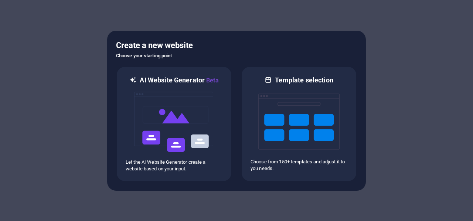 The width and height of the screenshot is (473, 221). Describe the element at coordinates (299, 124) in the screenshot. I see `div: Template selectionChoose from 150+ templates and adjust it to you needs.` at that location.